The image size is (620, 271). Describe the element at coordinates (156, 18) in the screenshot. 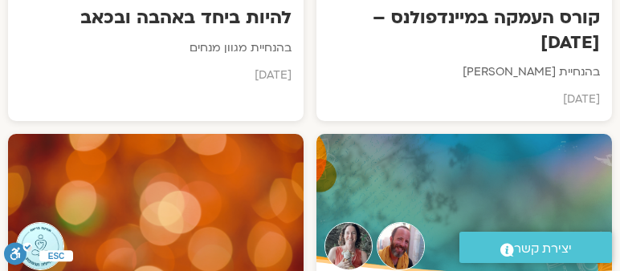

I see `h3: להיות ביחד באהבה ובכאב` at that location.